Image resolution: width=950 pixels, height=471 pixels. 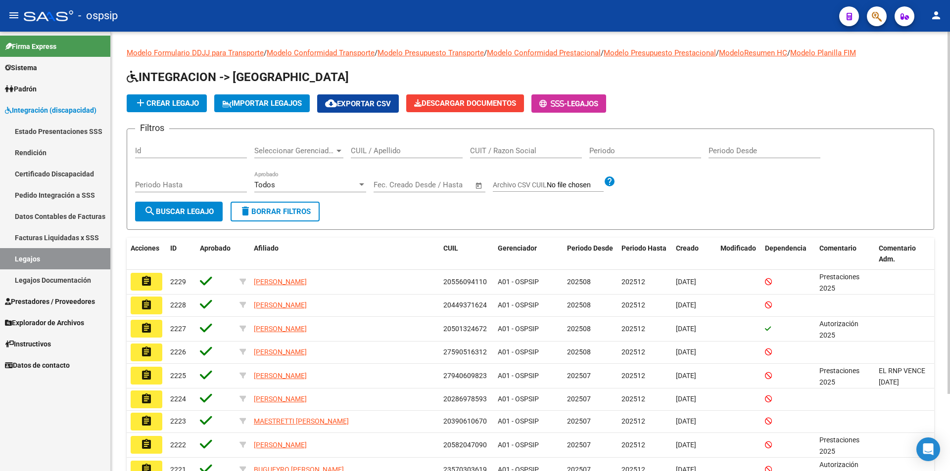 What do you see at coordinates (178, 305) in the screenshot?
I see `span: 2228` at bounding box center [178, 305].